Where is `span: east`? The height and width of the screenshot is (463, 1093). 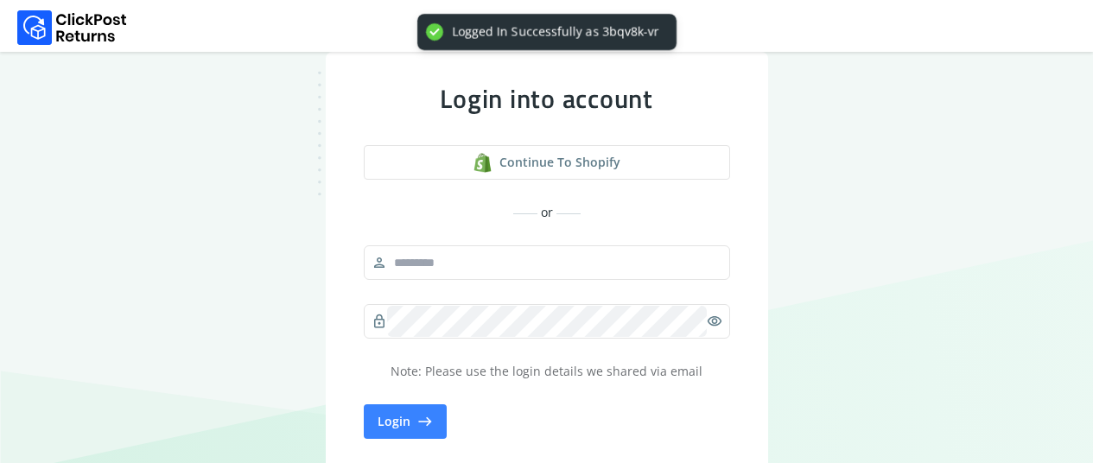 span: east is located at coordinates (425, 422).